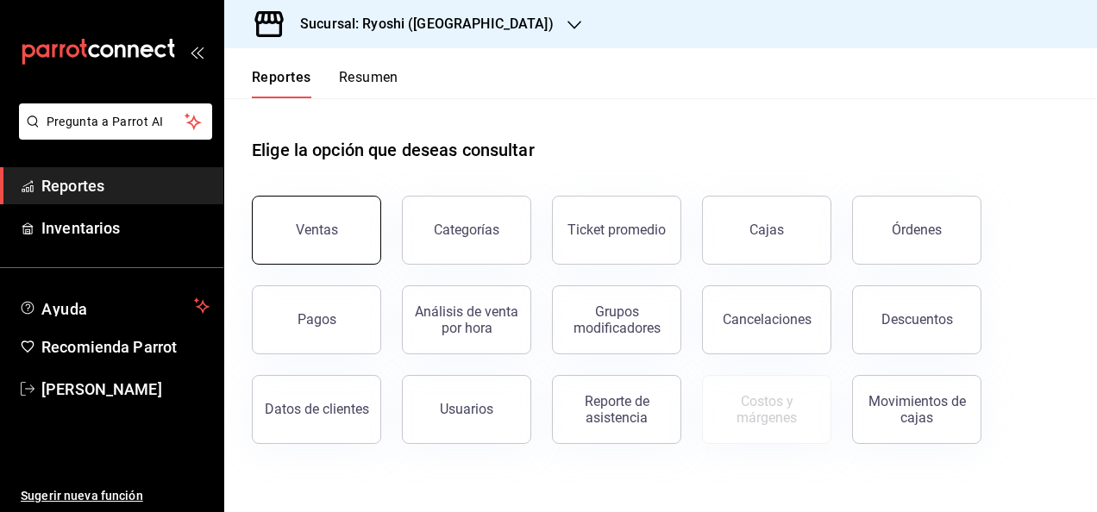  What do you see at coordinates (114, 306) in the screenshot?
I see `span: Ayuda` at bounding box center [114, 306].